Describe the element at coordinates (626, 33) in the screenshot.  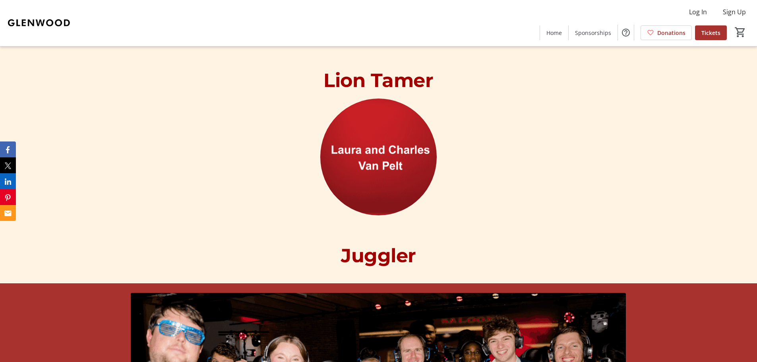
I see `button: Help` at that location.